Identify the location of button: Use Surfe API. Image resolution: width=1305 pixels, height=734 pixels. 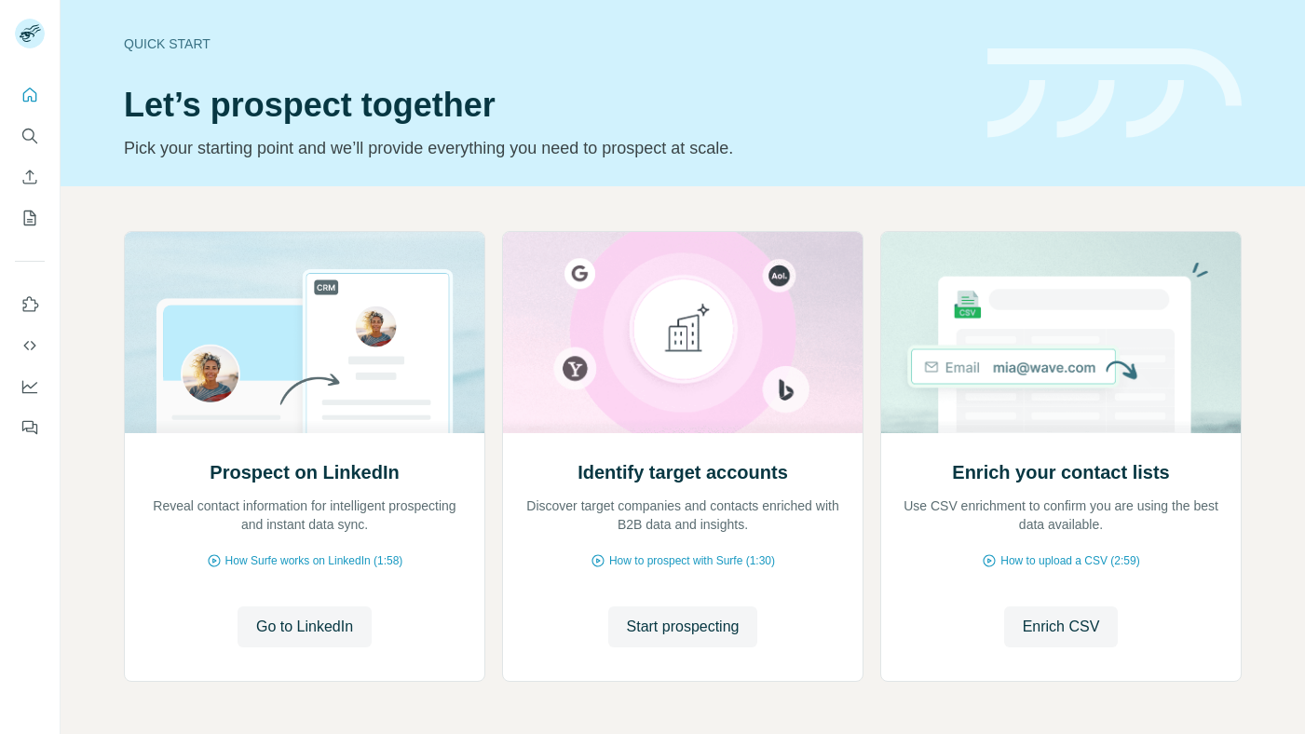
(30, 346).